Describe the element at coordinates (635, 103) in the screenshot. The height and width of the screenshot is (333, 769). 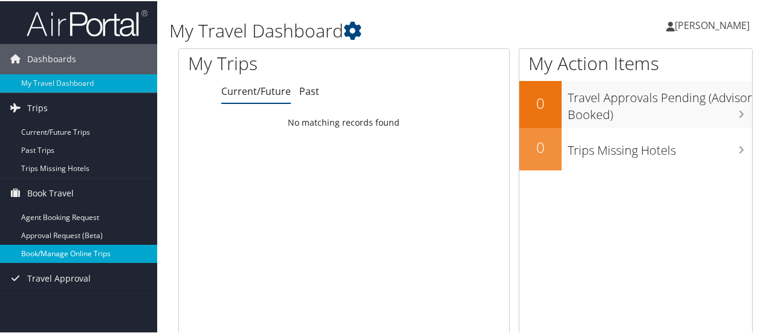
I see `a: 0Travel Approvals Pending (Advisor Booked)` at that location.